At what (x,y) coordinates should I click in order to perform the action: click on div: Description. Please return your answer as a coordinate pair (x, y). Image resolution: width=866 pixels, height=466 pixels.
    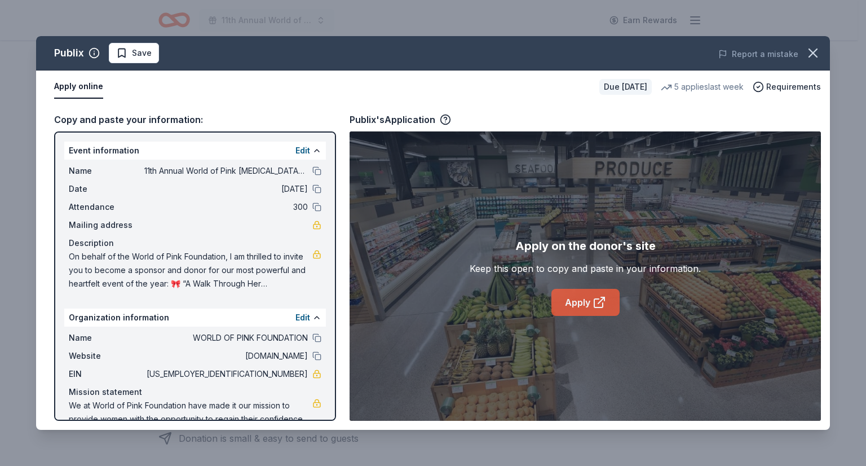
    Looking at the image, I should click on (195, 243).